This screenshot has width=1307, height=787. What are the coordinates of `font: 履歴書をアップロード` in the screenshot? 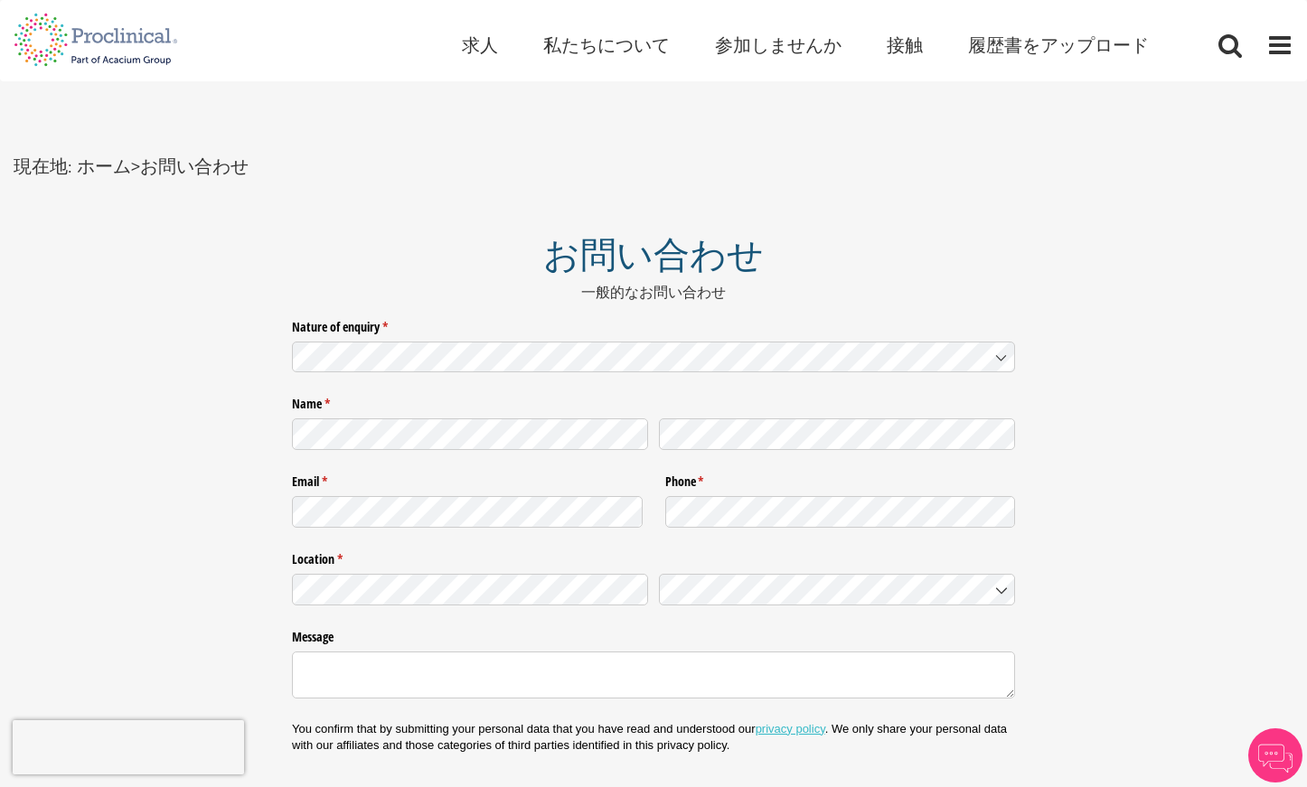 It's located at (1058, 45).